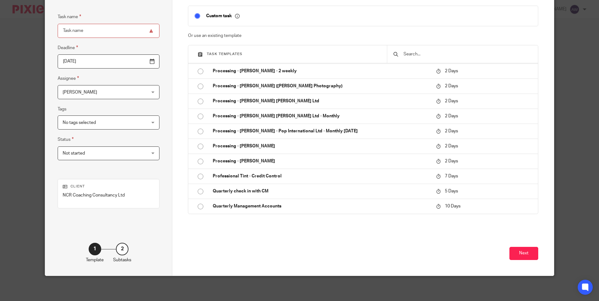 Image resolution: width=599 pixels, height=301 pixels. What do you see at coordinates (321, 206) in the screenshot?
I see `p: Quarterly Management Accounts` at bounding box center [321, 206].